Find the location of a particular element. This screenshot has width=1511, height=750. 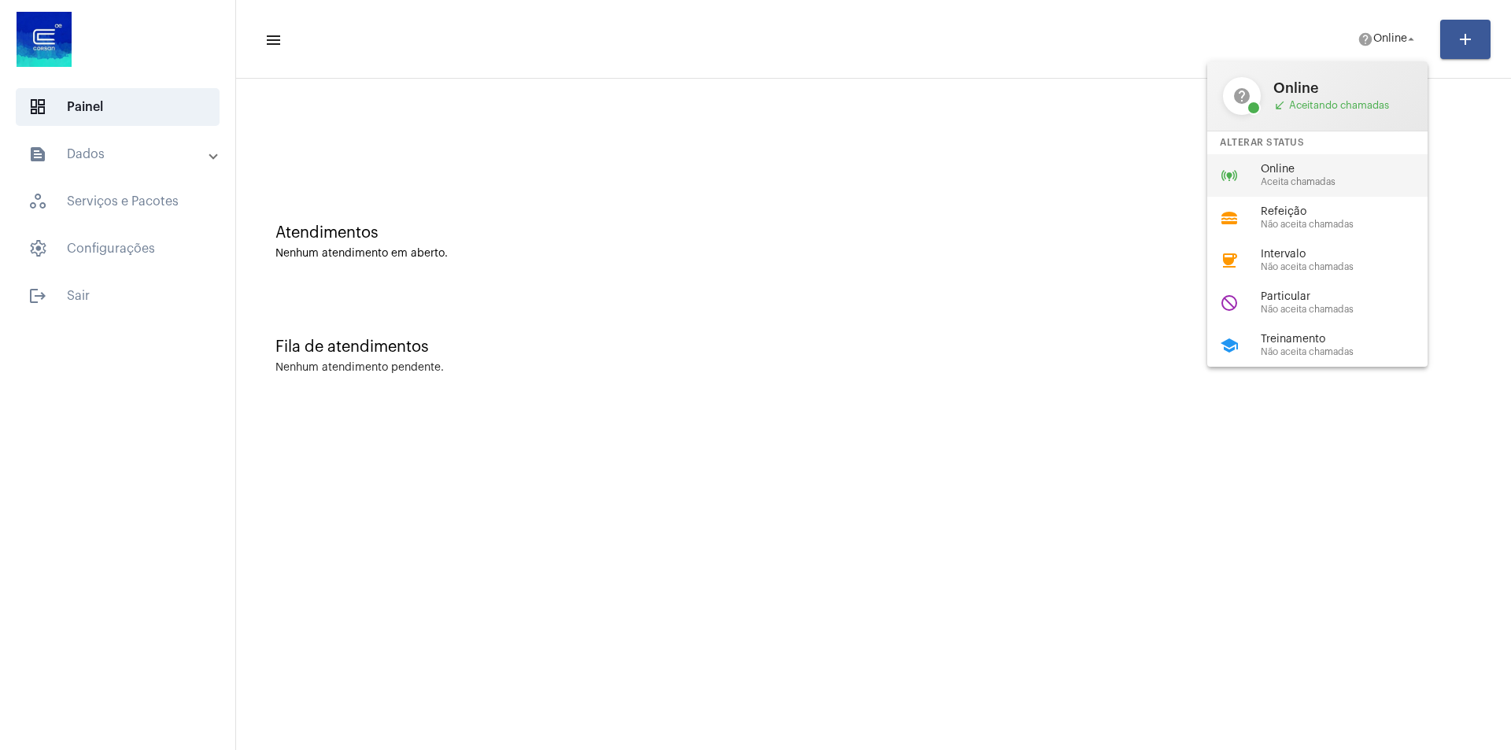

div: Alterar Status is located at coordinates (1318, 142).